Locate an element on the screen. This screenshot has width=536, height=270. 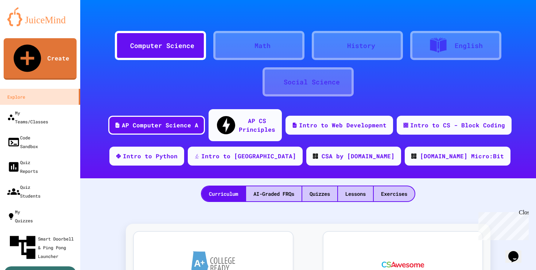
div: Code Sandbox is located at coordinates (23, 142).